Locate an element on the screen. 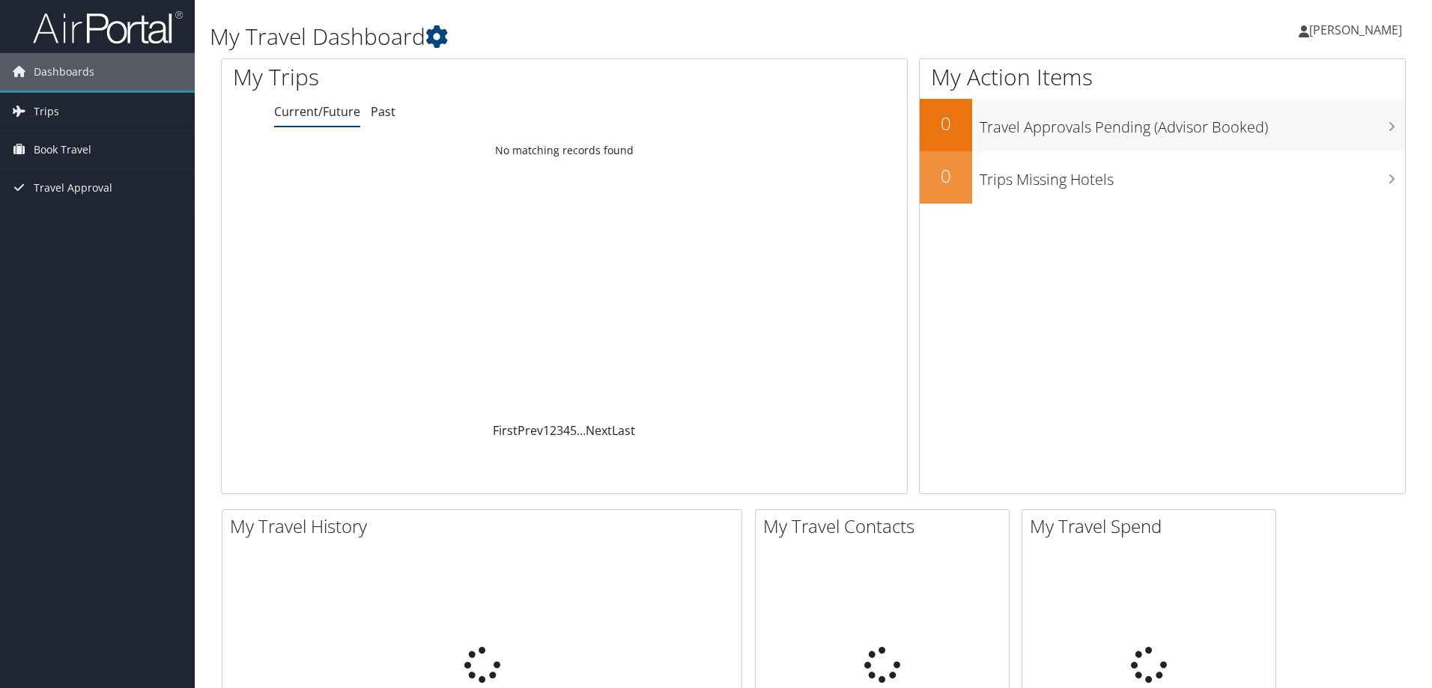 This screenshot has width=1432, height=688. a: 2 is located at coordinates (553, 431).